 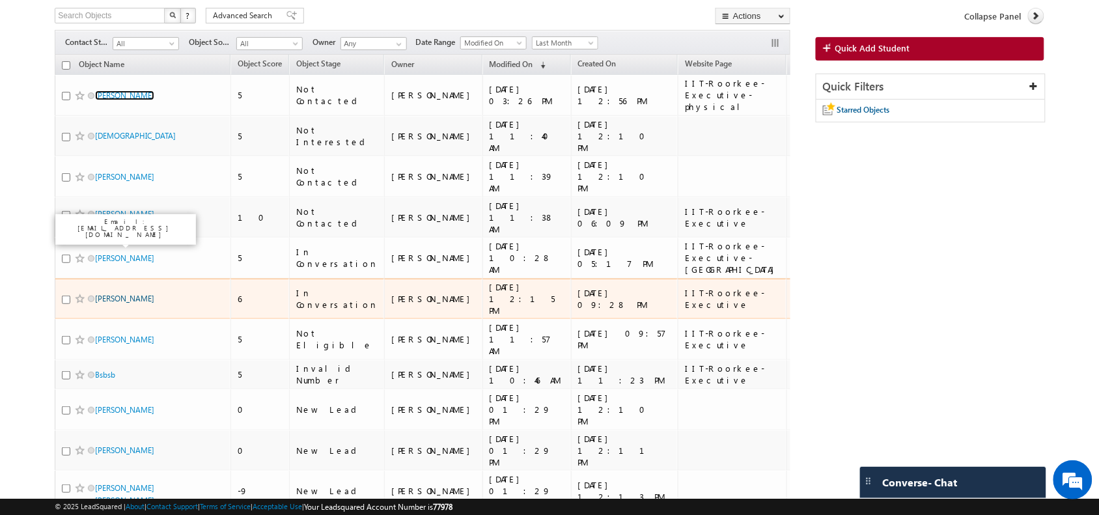 What do you see at coordinates (206, 410) in the screenshot?
I see `em: Start Chat` at bounding box center [206, 410].